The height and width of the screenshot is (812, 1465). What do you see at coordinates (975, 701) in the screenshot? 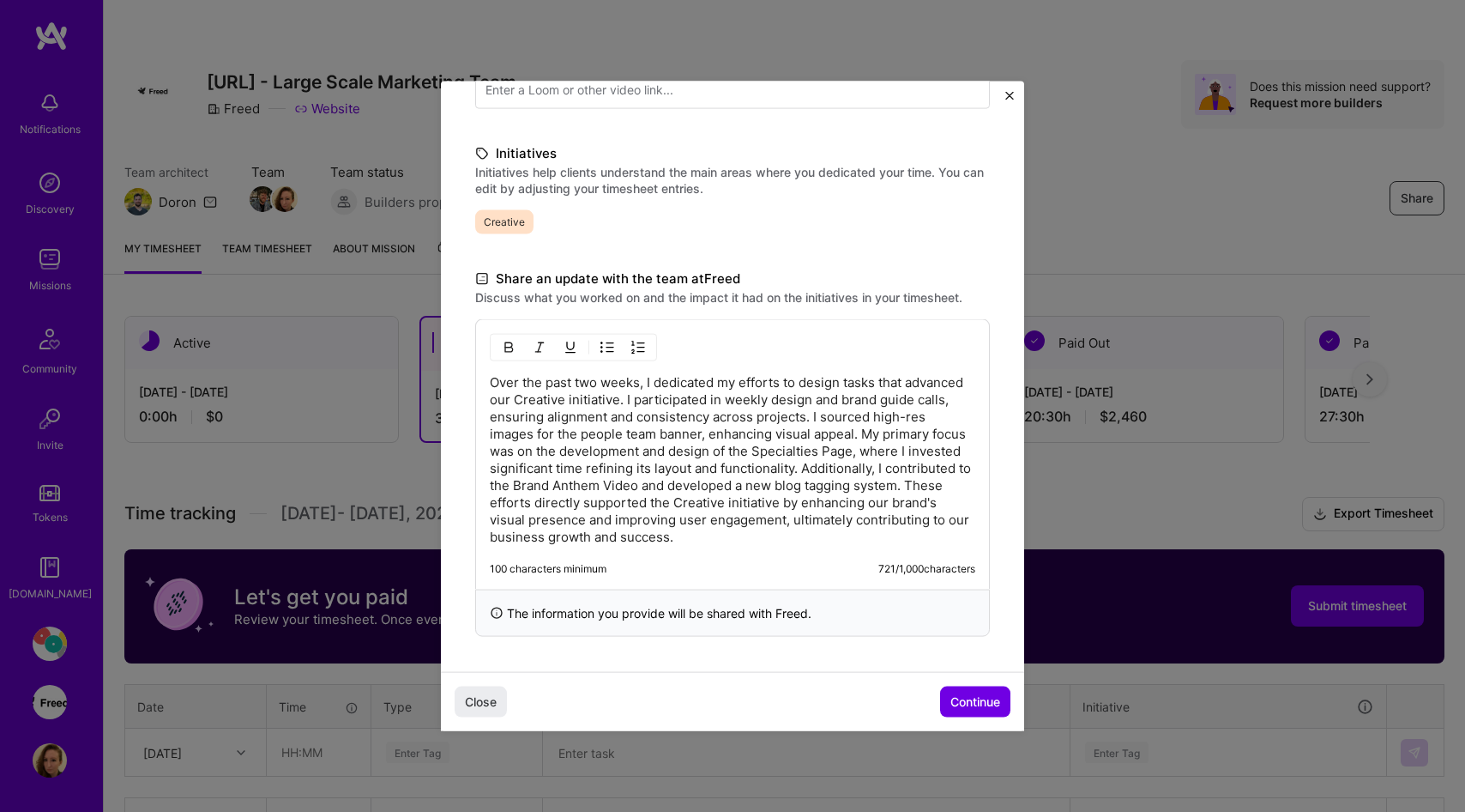
I see `button: Continue` at bounding box center [975, 701].